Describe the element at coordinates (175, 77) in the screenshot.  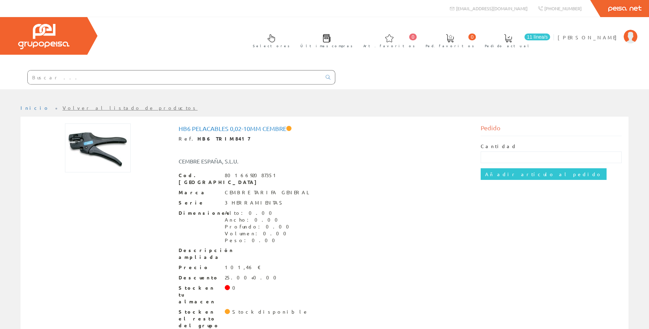
I see `input: Buscar ...` at that location.